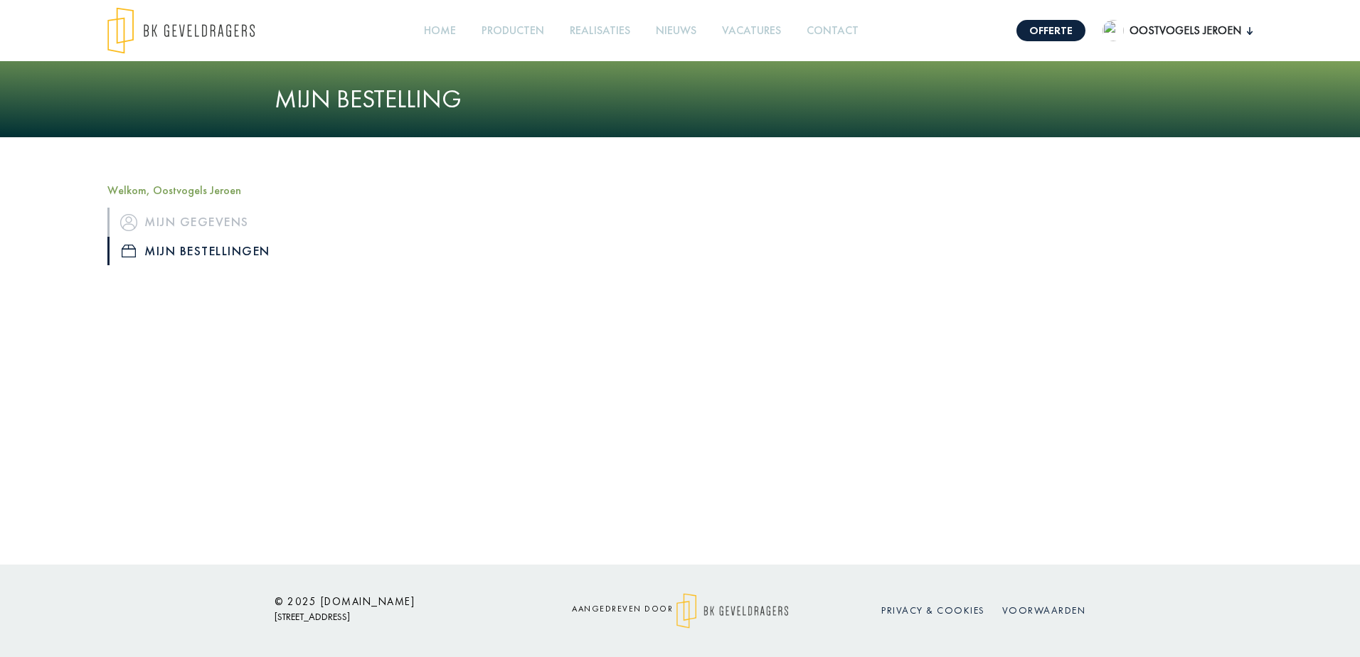 The height and width of the screenshot is (657, 1360). Describe the element at coordinates (676, 31) in the screenshot. I see `a: Nieuws` at that location.